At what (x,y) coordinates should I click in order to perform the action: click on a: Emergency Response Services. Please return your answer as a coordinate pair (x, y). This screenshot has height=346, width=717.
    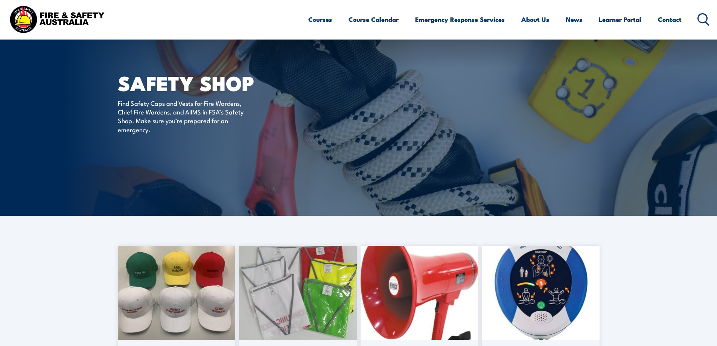
    Looking at the image, I should click on (460, 19).